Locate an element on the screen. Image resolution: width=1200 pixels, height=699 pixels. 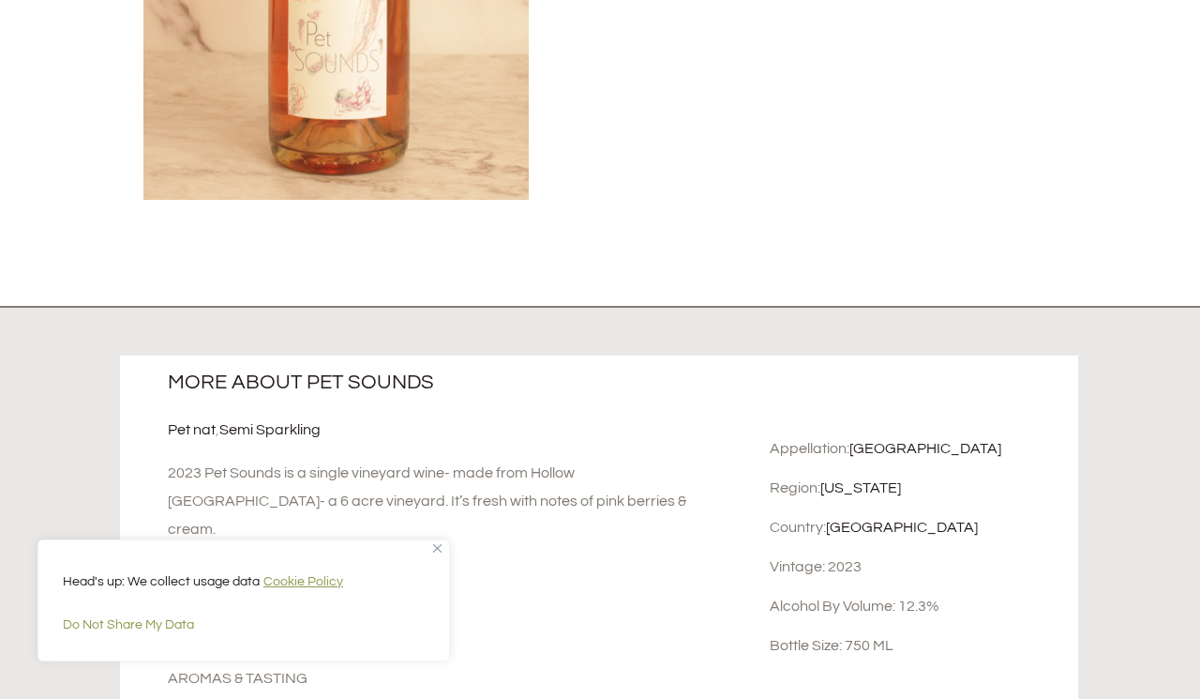
h2: Aromas & Tasting is located at coordinates (440, 678).